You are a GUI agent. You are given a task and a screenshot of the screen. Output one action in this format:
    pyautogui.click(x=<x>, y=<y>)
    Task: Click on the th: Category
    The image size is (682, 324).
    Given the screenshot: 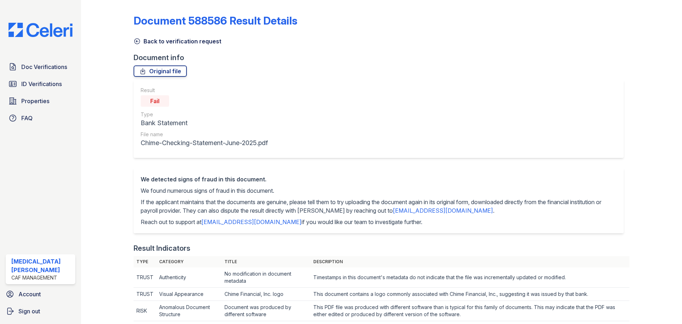 What is the action you would take?
    pyautogui.click(x=189, y=261)
    